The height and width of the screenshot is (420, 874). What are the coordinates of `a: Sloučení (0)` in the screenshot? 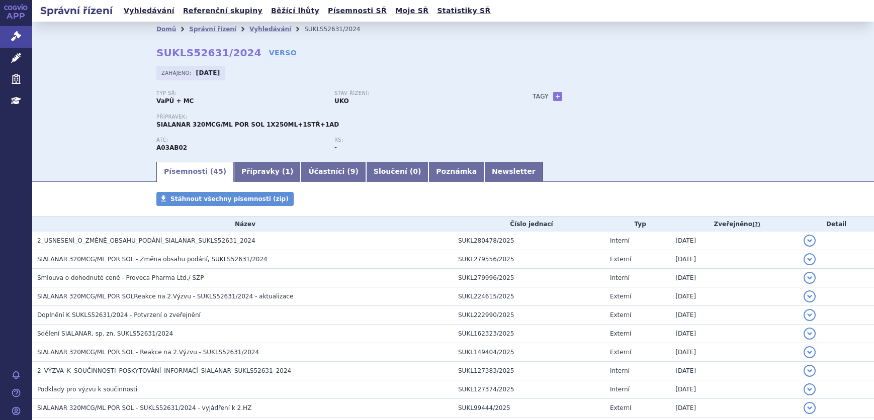 It's located at (397, 172).